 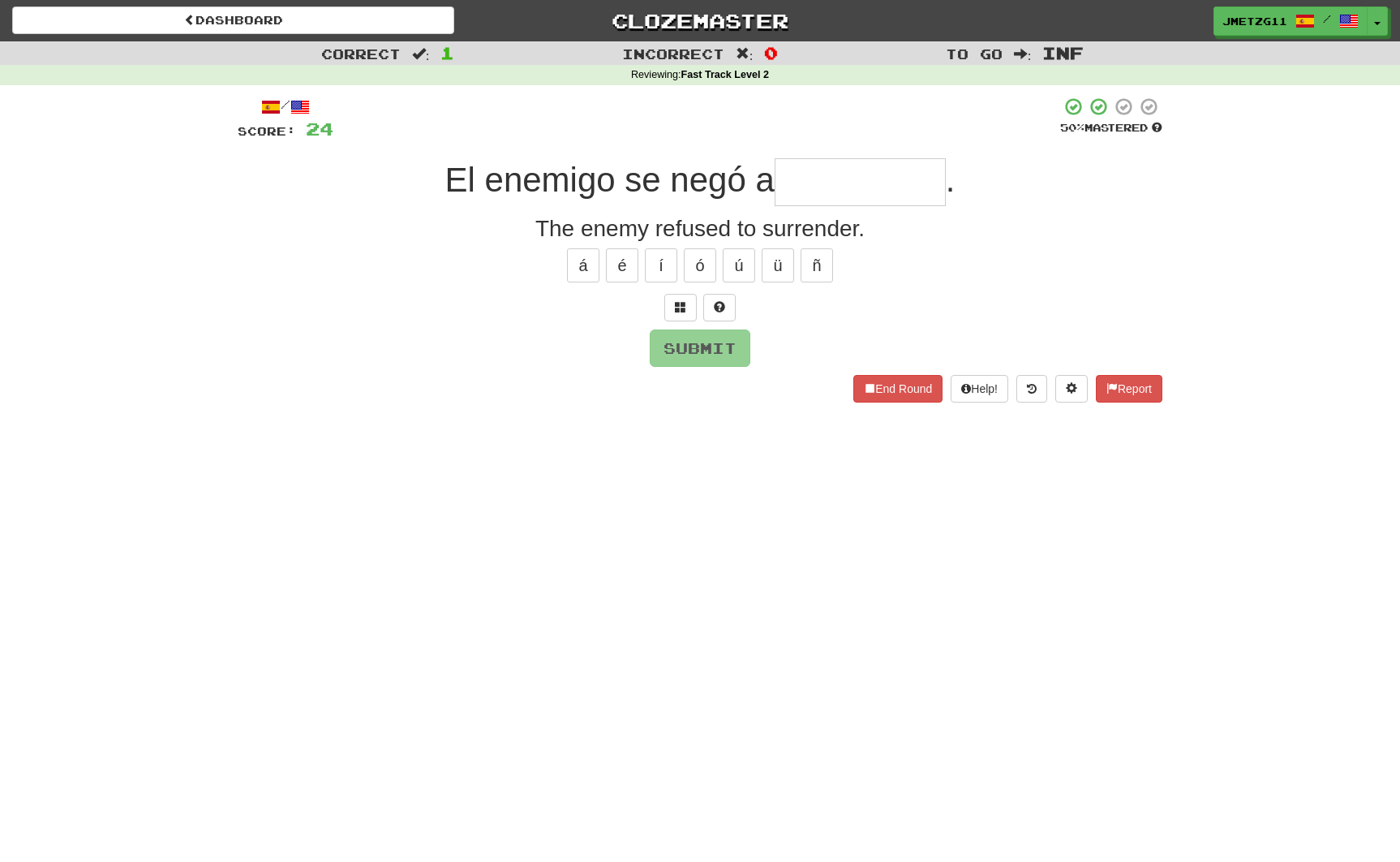 I want to click on div: Mastered, so click(x=1111, y=128).